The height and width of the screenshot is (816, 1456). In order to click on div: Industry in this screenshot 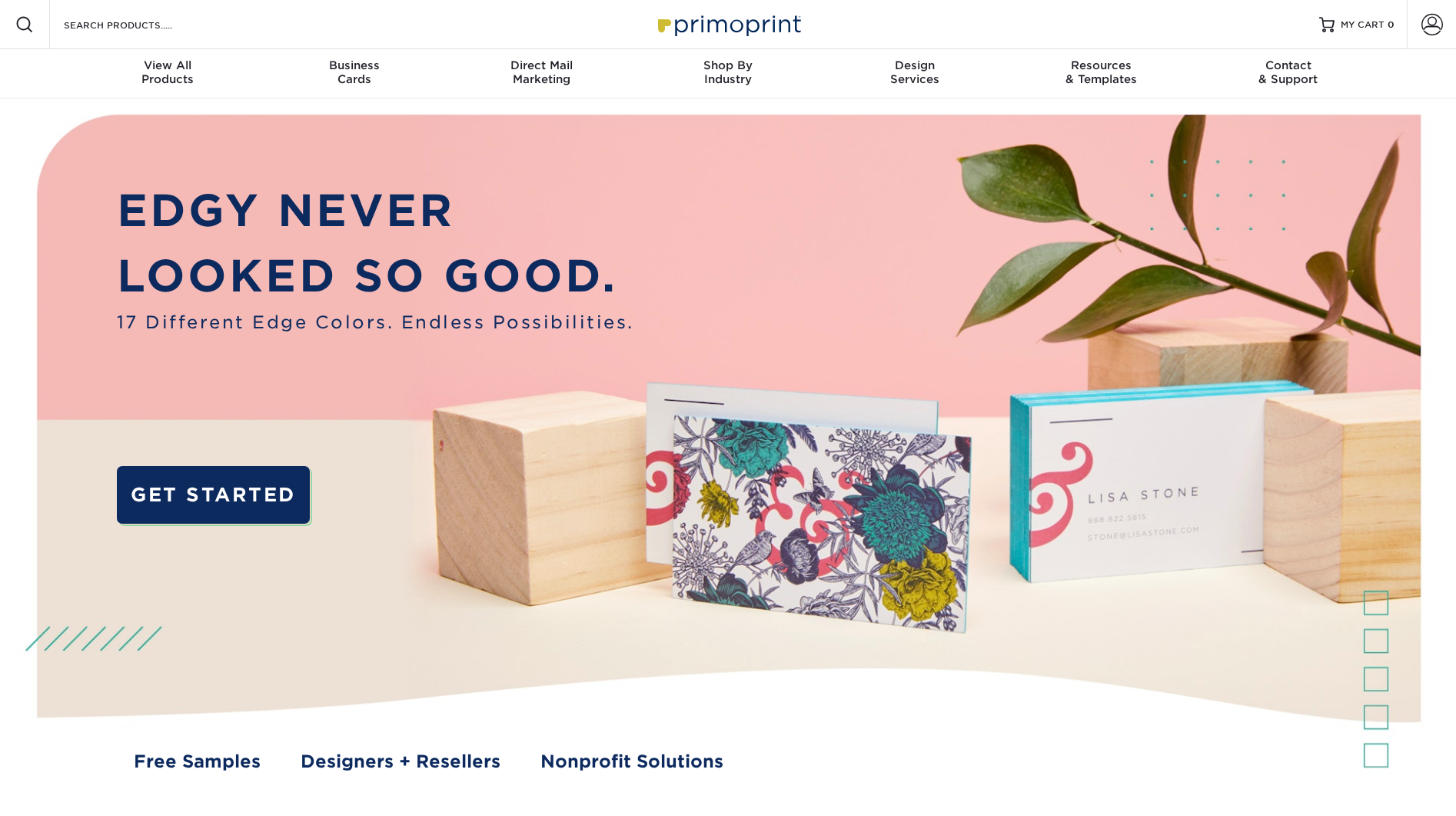, I will do `click(728, 72)`.